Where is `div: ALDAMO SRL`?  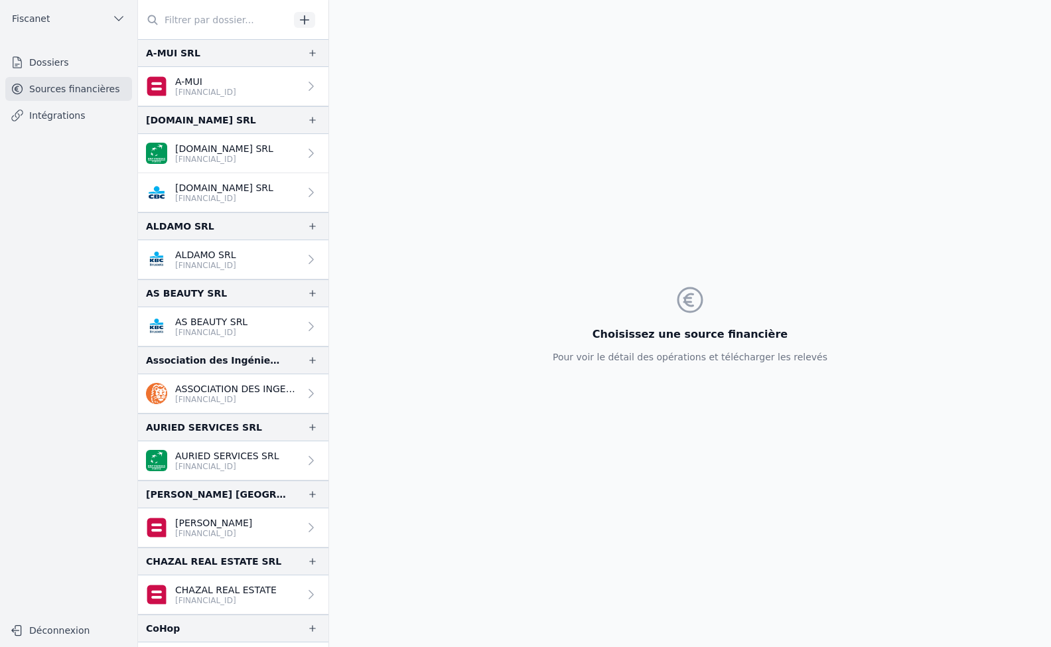
div: ALDAMO SRL is located at coordinates (180, 226).